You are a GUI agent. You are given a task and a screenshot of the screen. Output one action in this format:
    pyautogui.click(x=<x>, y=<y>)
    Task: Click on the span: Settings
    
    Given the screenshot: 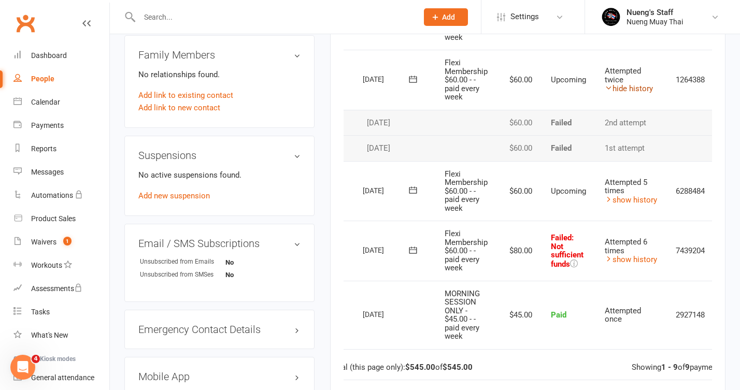 What is the action you would take?
    pyautogui.click(x=525, y=17)
    